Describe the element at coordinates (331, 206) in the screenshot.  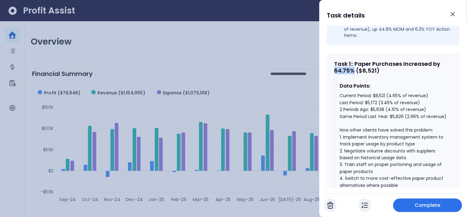
I see `img: Cancel Task` at that location.